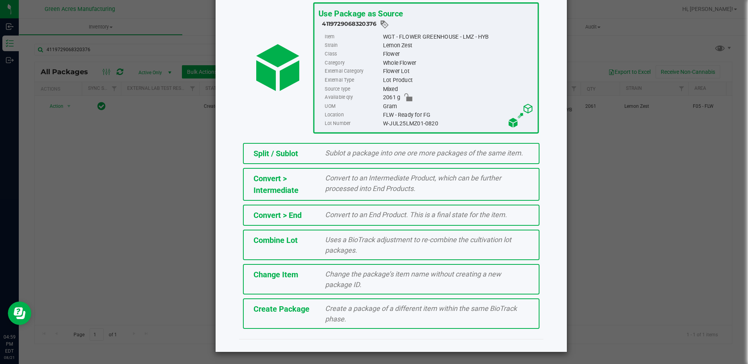  What do you see at coordinates (353, 89) in the screenshot?
I see `label: Source type` at bounding box center [353, 89].